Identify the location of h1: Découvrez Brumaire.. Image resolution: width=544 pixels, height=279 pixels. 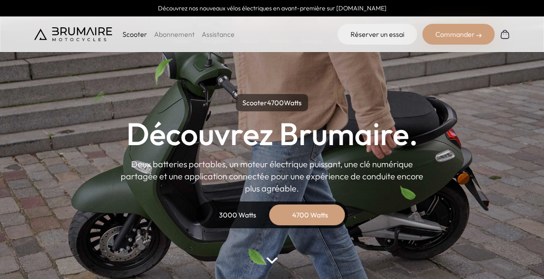
(272, 134).